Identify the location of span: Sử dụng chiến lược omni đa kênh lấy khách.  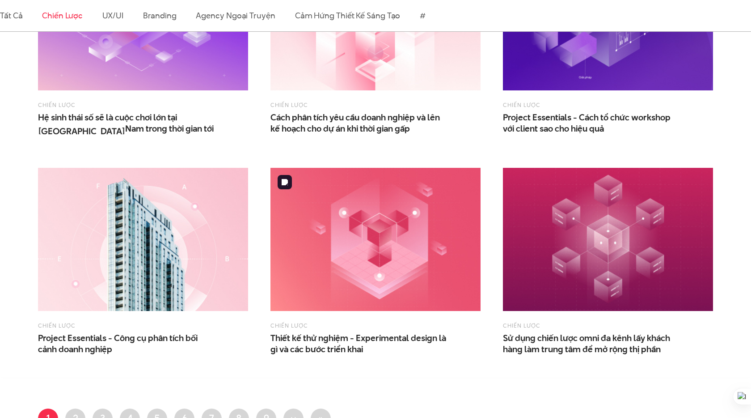
(592, 343).